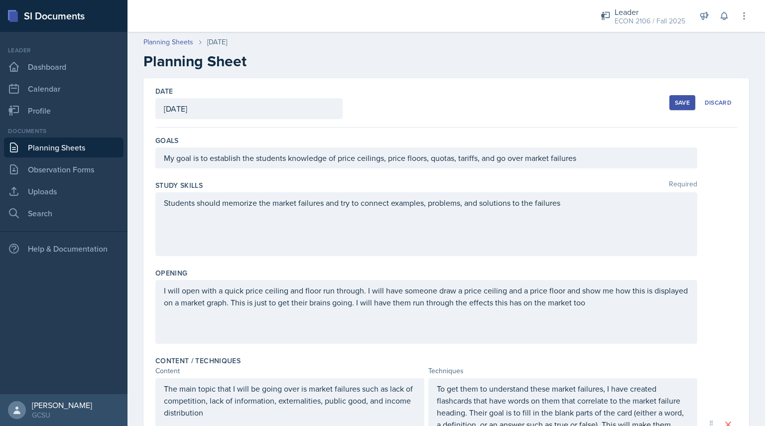 This screenshot has height=426, width=765. I want to click on button: Save, so click(683, 103).